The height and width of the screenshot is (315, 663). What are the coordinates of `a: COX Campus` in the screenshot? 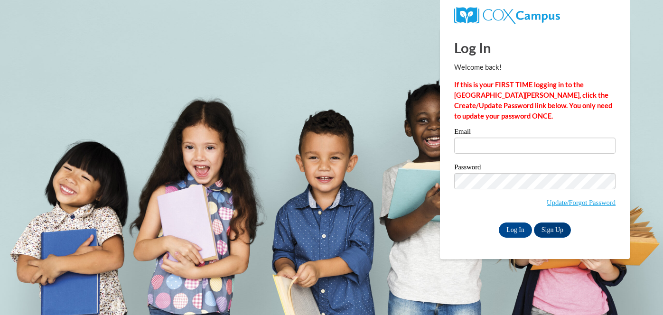 It's located at (507, 15).